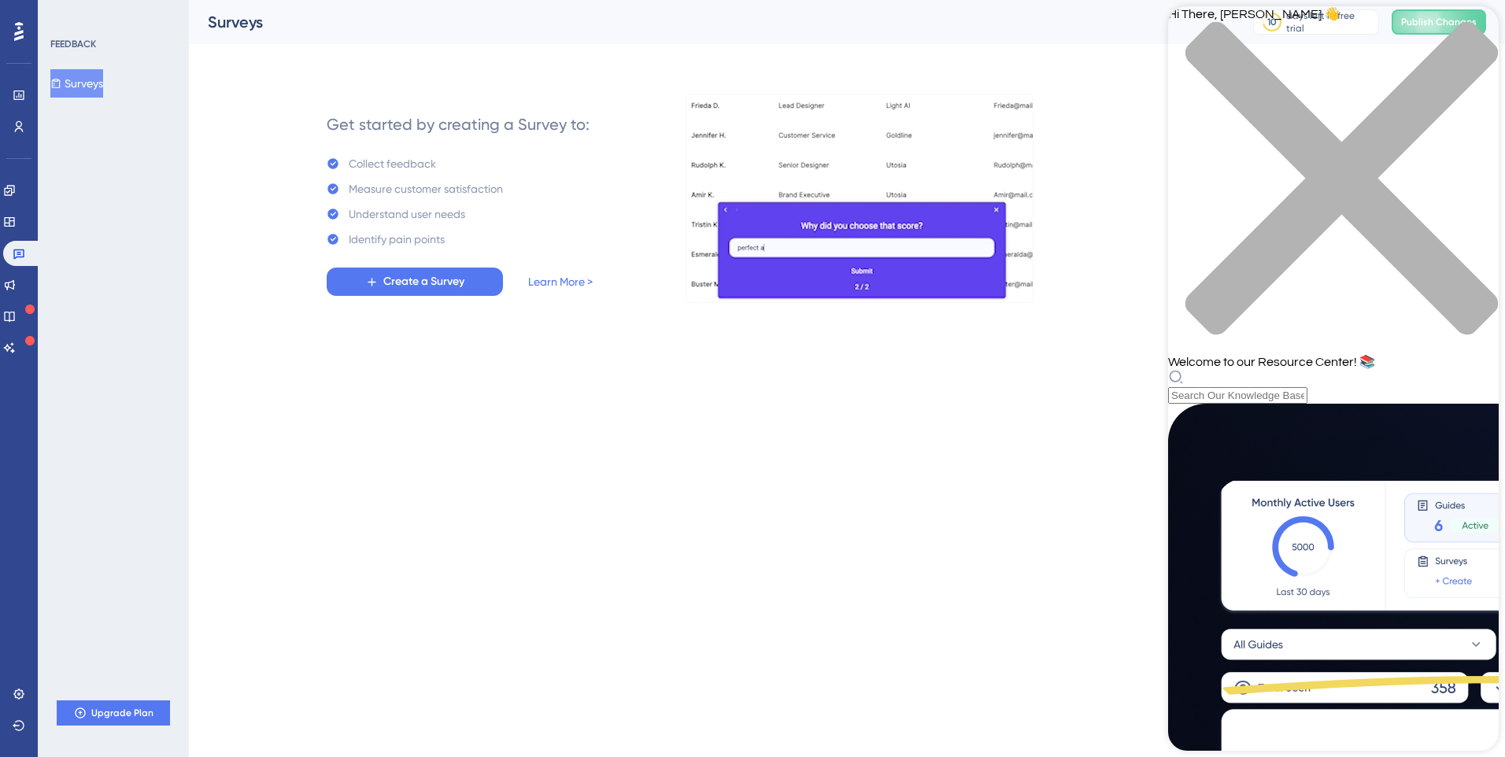 This screenshot has height=757, width=1505. Describe the element at coordinates (76, 83) in the screenshot. I see `button: Surveys` at that location.